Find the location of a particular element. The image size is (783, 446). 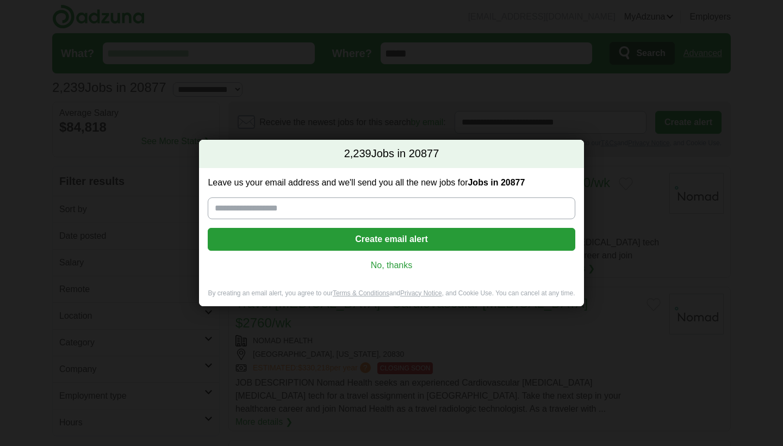

a: No, thanks is located at coordinates (391, 265).